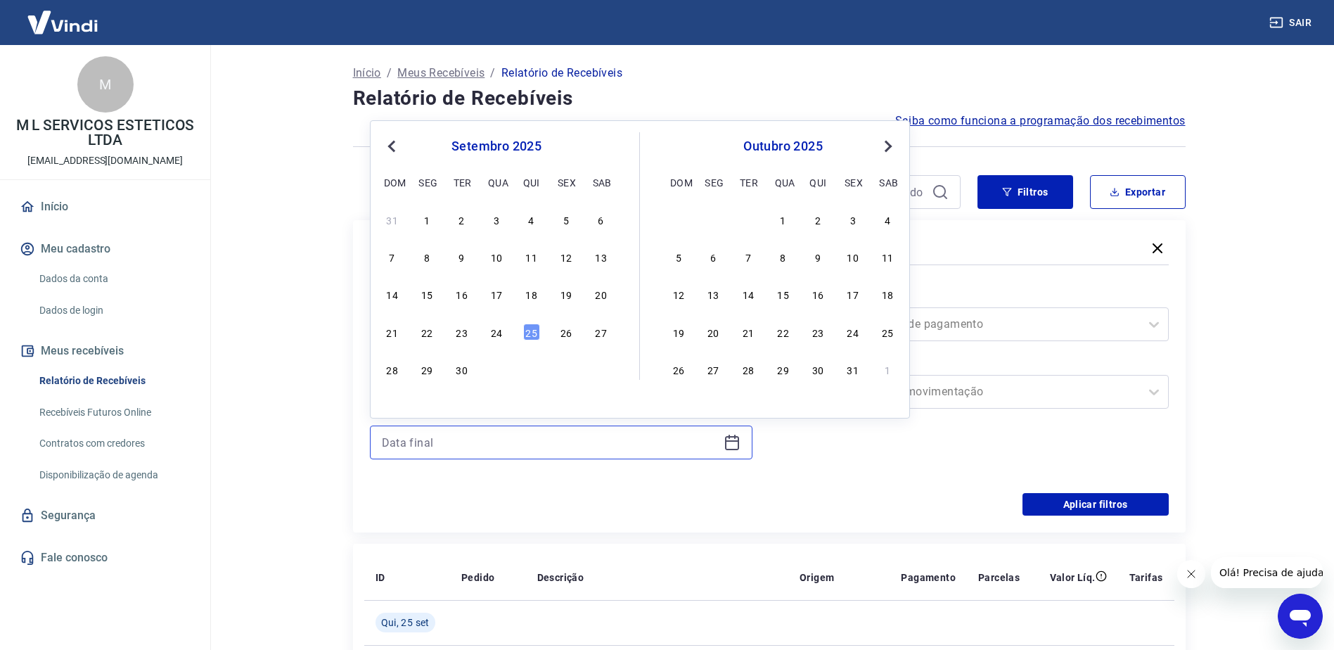 The image size is (1334, 650). What do you see at coordinates (1137, 192) in the screenshot?
I see `button: Exportar` at bounding box center [1137, 192].